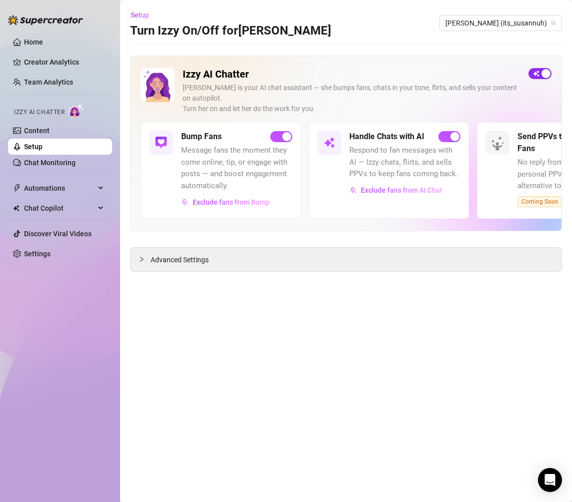  What do you see at coordinates (550, 480) in the screenshot?
I see `div: Open Intercom Messenger` at bounding box center [550, 480].